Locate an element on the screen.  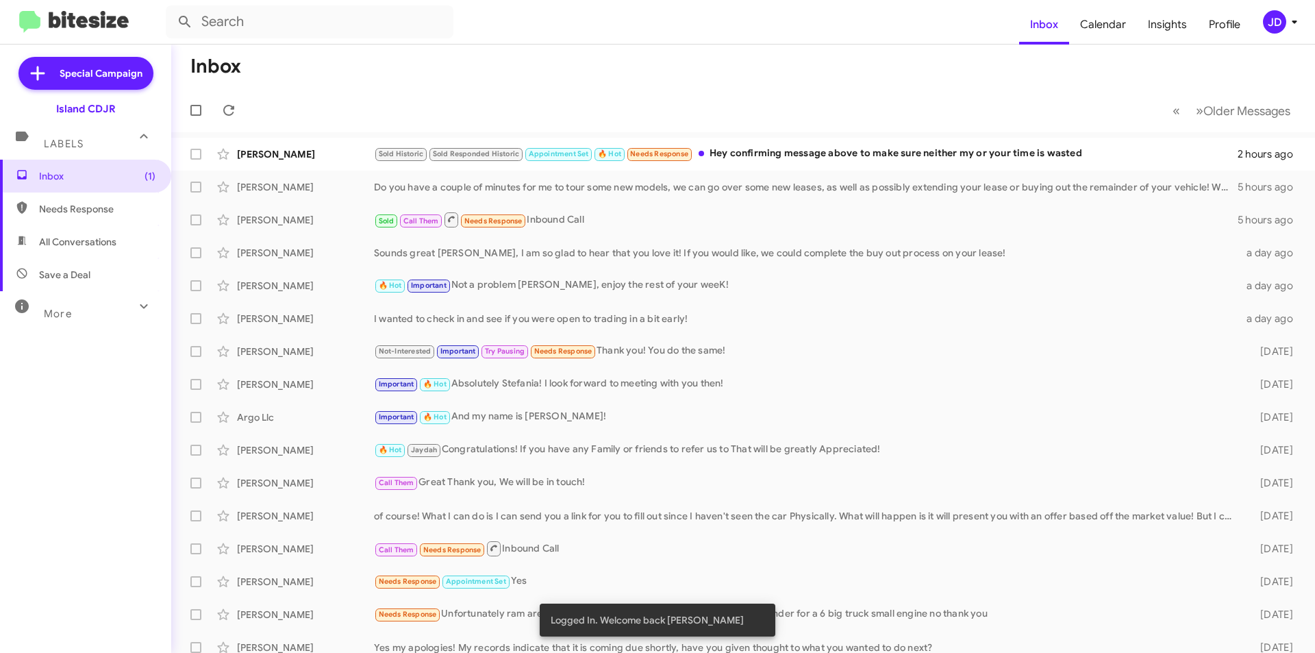
div: Unfortunately ram are underpowered and don't want to give up my 8 cylinder for a 6 big truck smal... is located at coordinates (806, 614).